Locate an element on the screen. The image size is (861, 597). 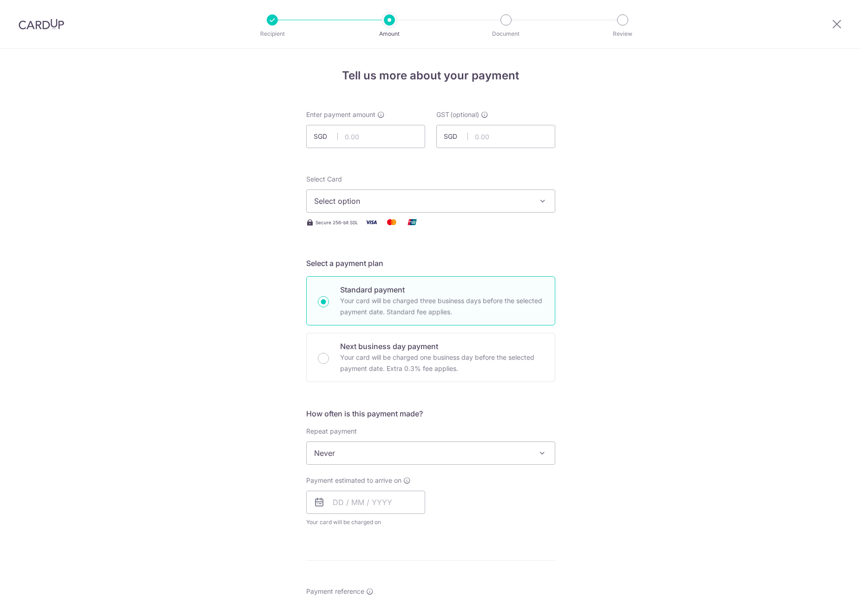
h4: Tell us more about your payment is located at coordinates (431, 76).